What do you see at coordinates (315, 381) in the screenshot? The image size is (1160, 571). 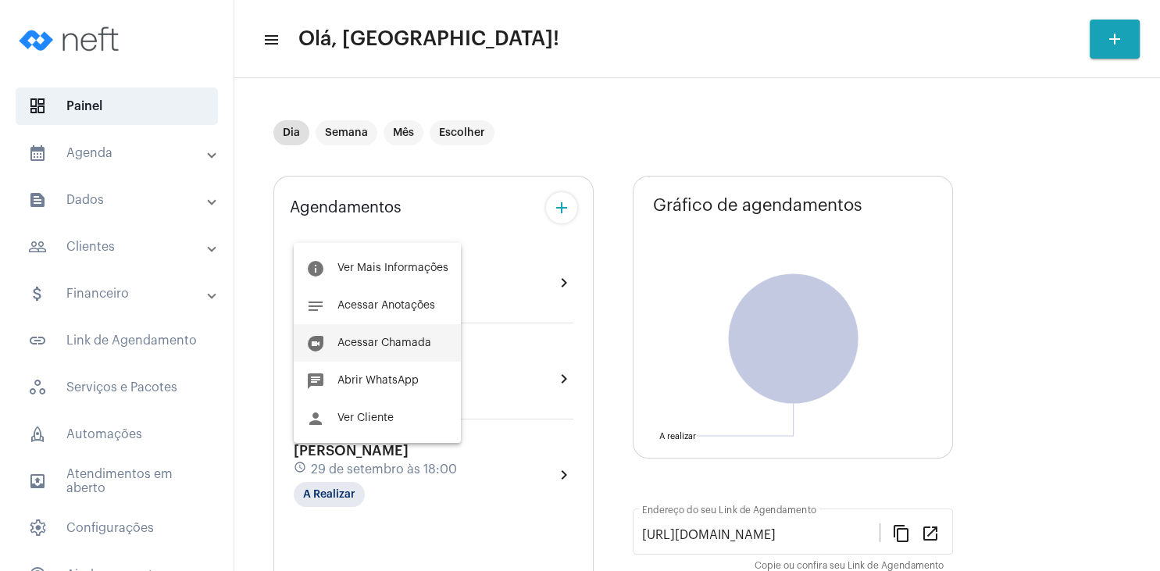 I see `mat-icon: chat` at bounding box center [315, 381].